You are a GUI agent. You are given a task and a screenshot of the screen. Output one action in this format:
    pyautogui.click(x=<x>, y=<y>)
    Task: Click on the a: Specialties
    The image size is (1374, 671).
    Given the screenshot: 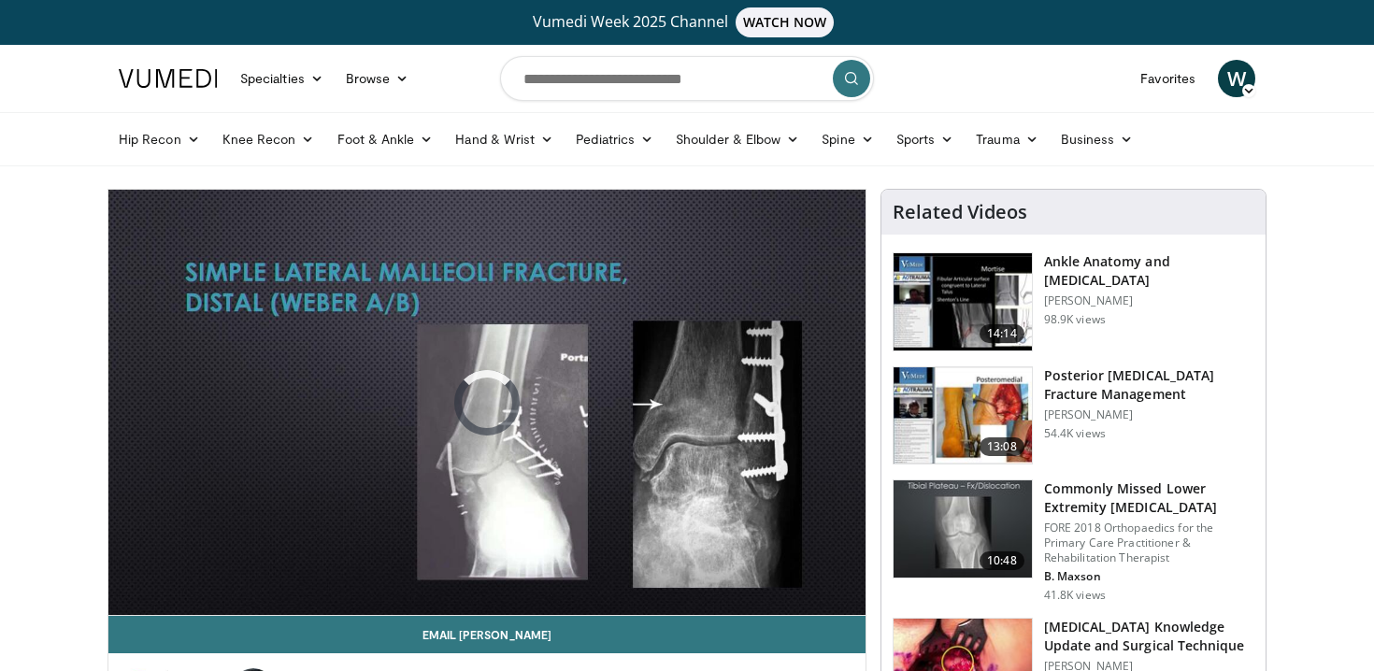 What is the action you would take?
    pyautogui.click(x=281, y=79)
    